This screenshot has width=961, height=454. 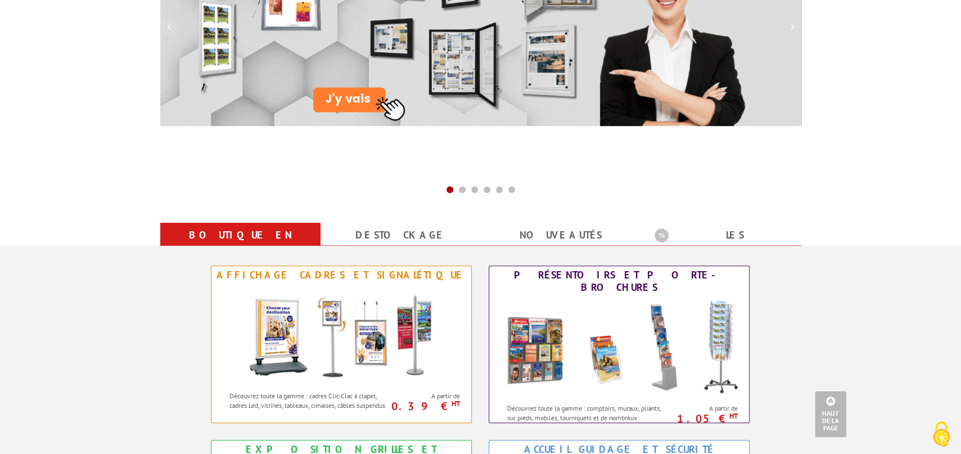 What do you see at coordinates (619, 281) in the screenshot?
I see `div: Présentoirs et Porte-brochures` at bounding box center [619, 281].